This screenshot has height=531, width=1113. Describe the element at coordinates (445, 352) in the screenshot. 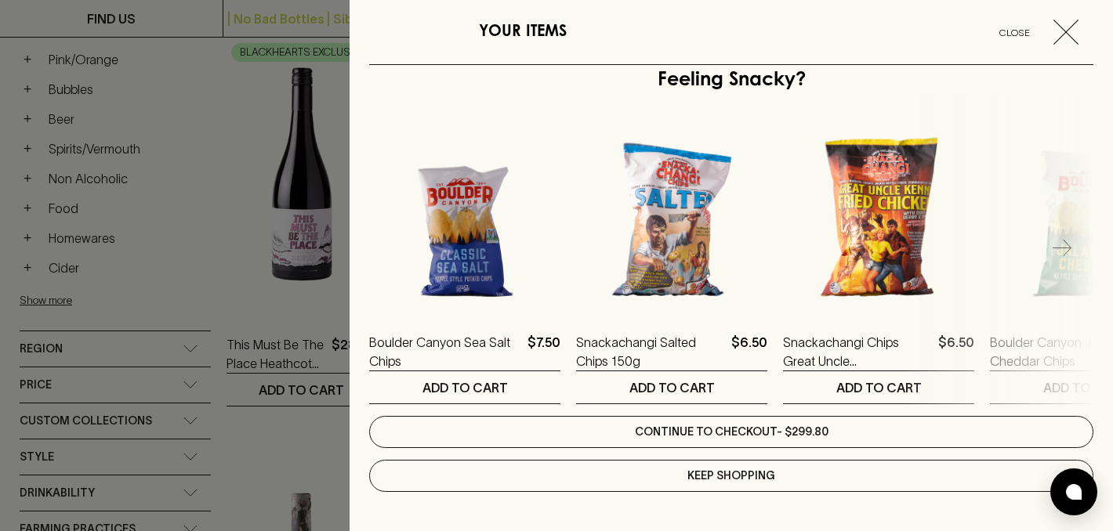

I see `p: Boulder Canyon Sea Salt Chips` at that location.